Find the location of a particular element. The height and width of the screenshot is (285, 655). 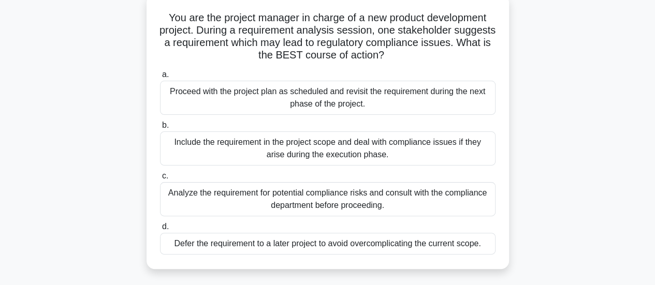

h5: You are the project manager in charge of a new product development project. During a requirement ... is located at coordinates (328, 37).